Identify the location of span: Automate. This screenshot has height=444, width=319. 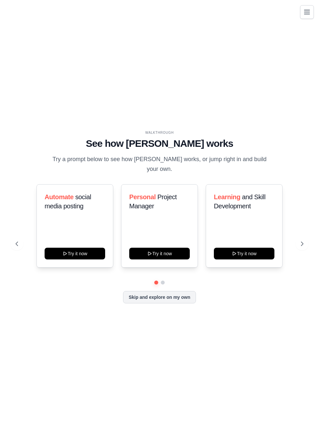
(59, 197).